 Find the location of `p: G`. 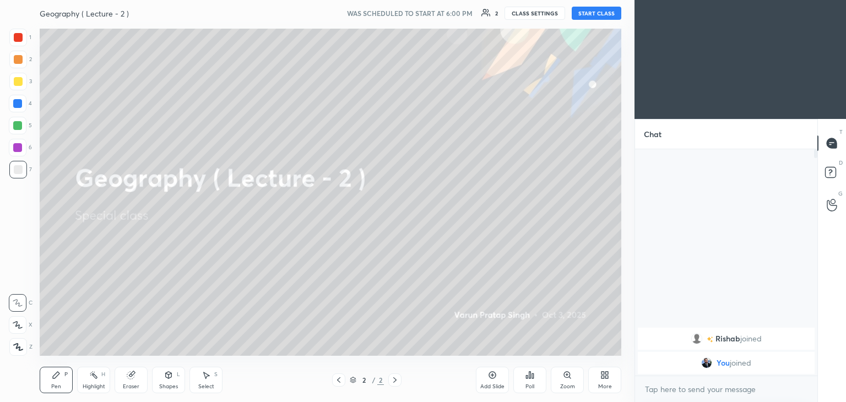

p: G is located at coordinates (841, 193).